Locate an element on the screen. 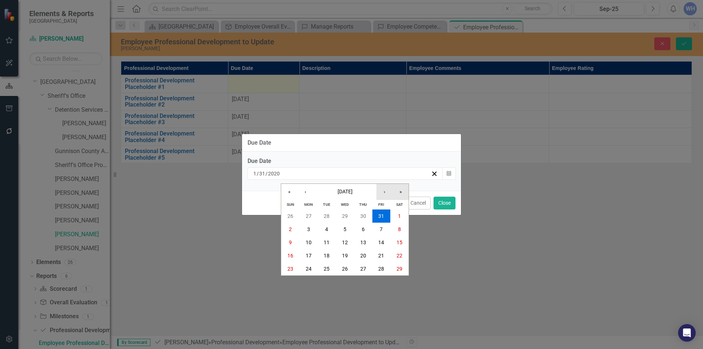 The image size is (703, 349). button: February 4, 2020 is located at coordinates (326, 229).